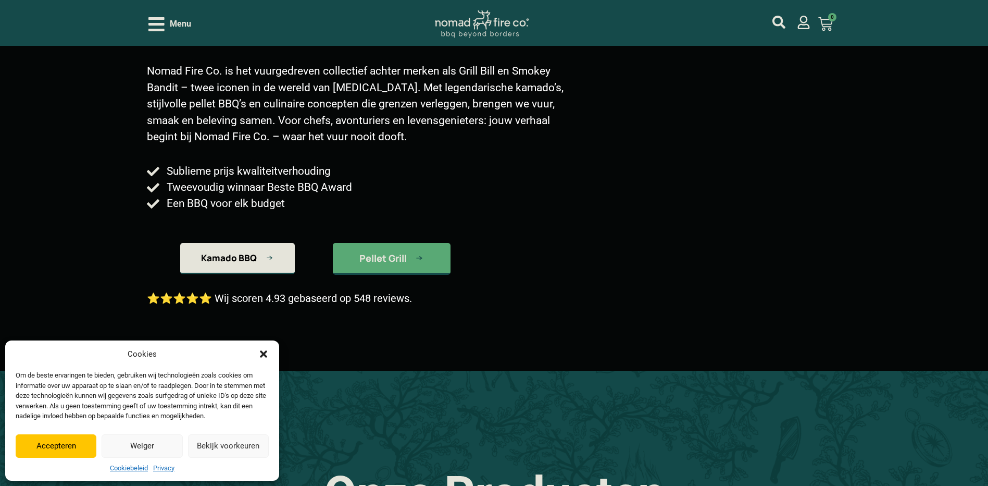 The width and height of the screenshot is (988, 486). Describe the element at coordinates (180, 24) in the screenshot. I see `span: Menu` at that location.